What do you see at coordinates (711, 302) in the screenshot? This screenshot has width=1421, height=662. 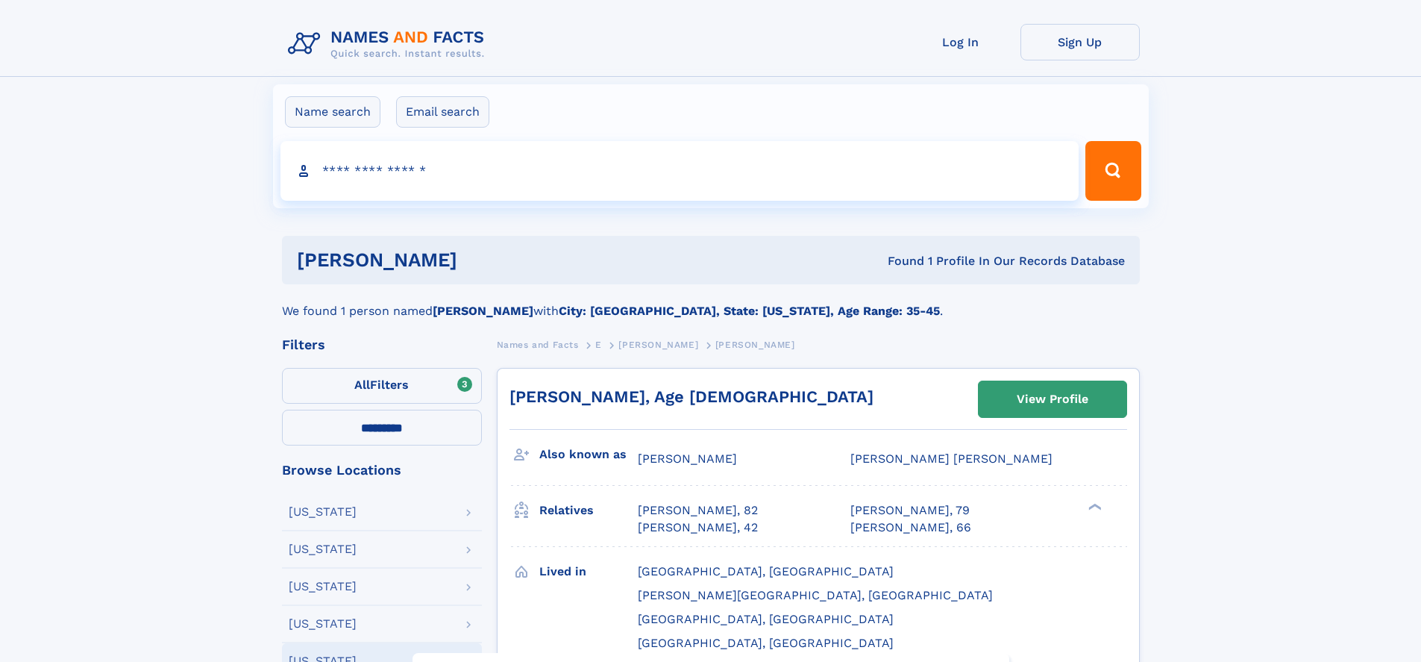 I see `div: We found 1 person named with .` at bounding box center [711, 302].